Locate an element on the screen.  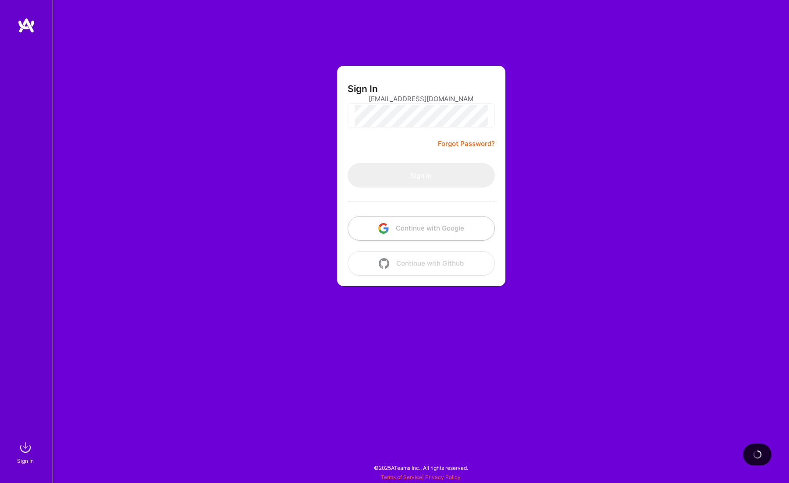
img: sign in is located at coordinates (25, 448).